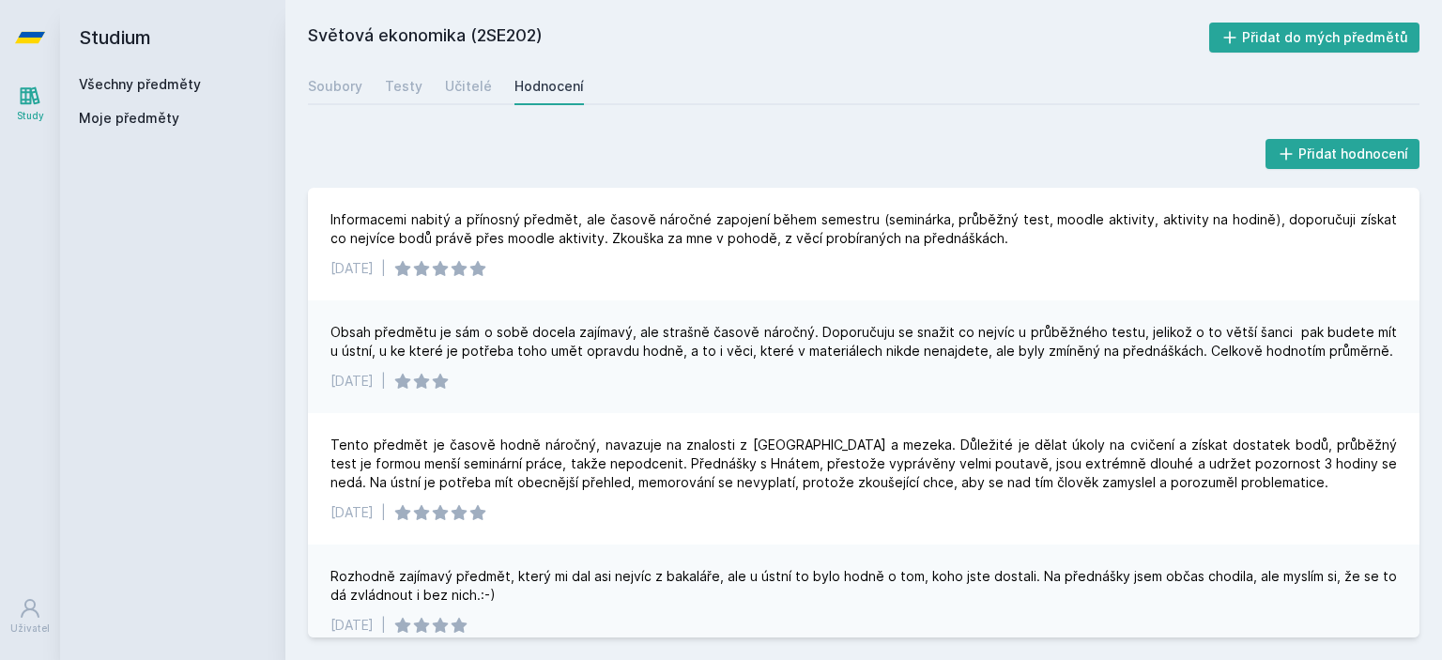 The image size is (1442, 660). I want to click on a: Soubory, so click(335, 86).